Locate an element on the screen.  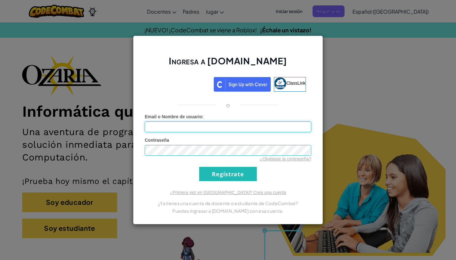
img: classlink-logo-small.png is located at coordinates (280, 83).